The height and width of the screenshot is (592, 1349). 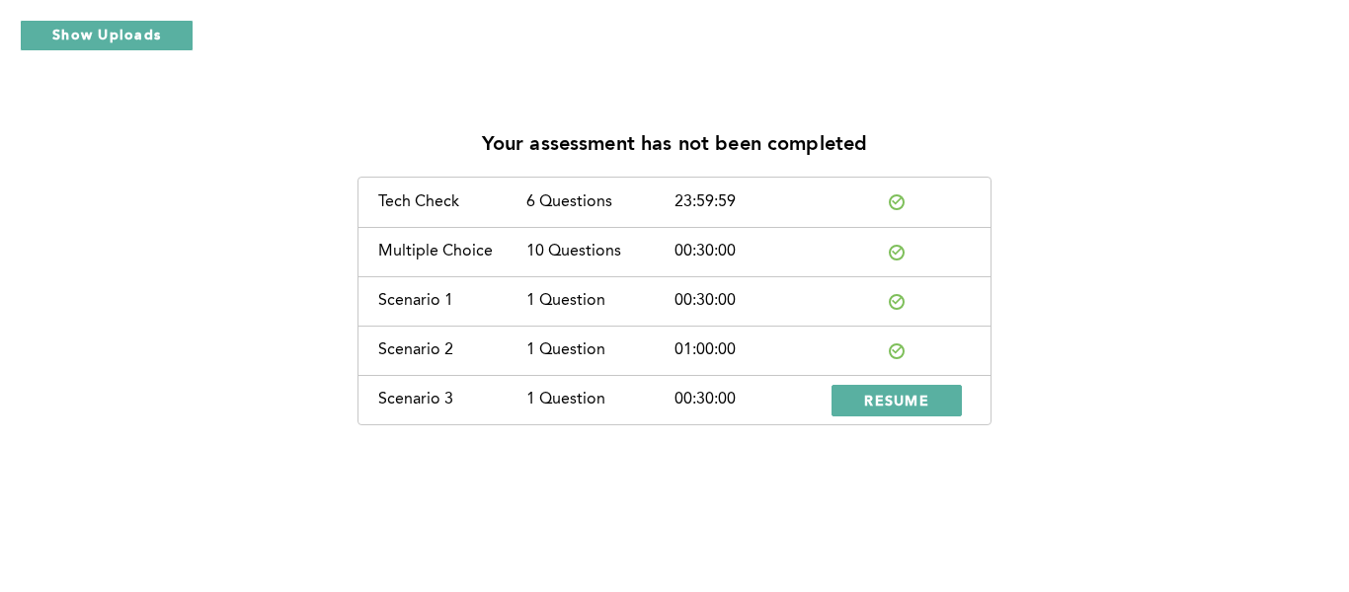 I want to click on p: Your assessment has not been completed, so click(x=674, y=145).